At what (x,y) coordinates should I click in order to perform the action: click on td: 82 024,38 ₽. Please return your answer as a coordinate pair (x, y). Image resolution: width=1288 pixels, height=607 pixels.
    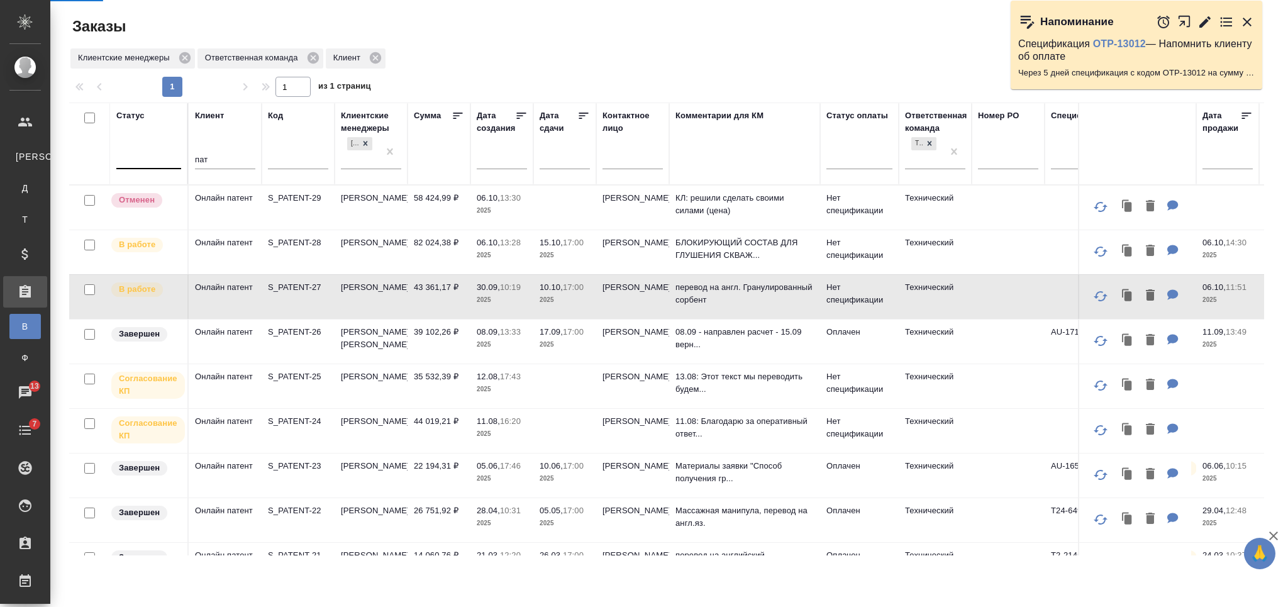
    Looking at the image, I should click on (439, 252).